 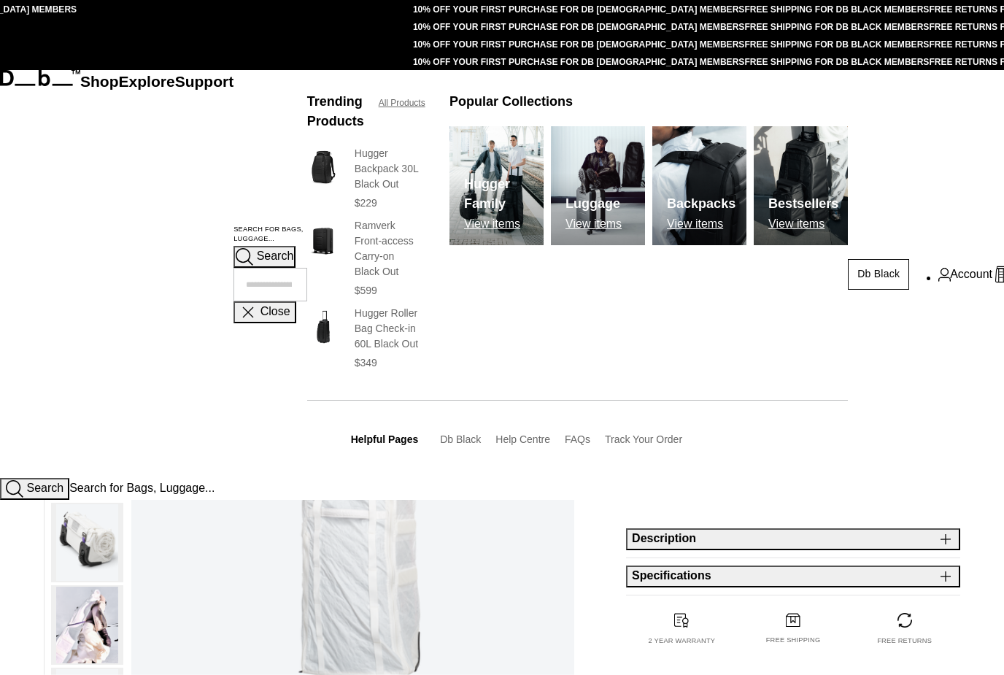 What do you see at coordinates (793, 576) in the screenshot?
I see `button: Specifications` at bounding box center [793, 576].